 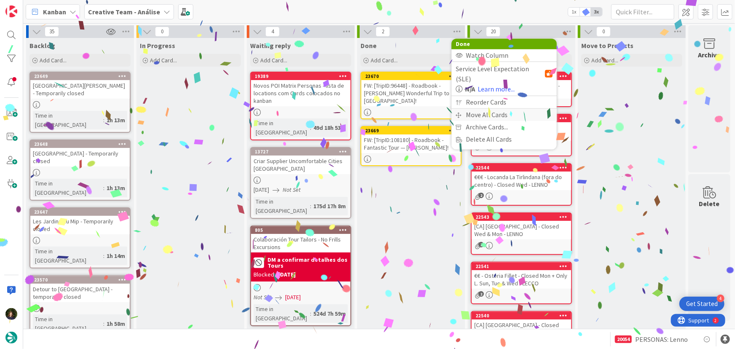 What do you see at coordinates (11, 338) in the screenshot?
I see `img: avatar` at bounding box center [11, 338].